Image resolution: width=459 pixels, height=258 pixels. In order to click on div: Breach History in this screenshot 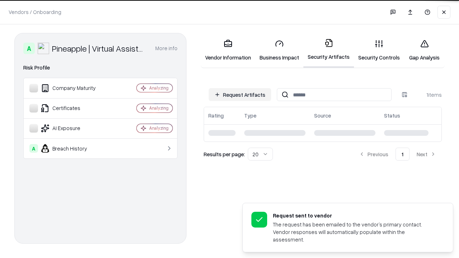, I will do `click(72, 149)`.